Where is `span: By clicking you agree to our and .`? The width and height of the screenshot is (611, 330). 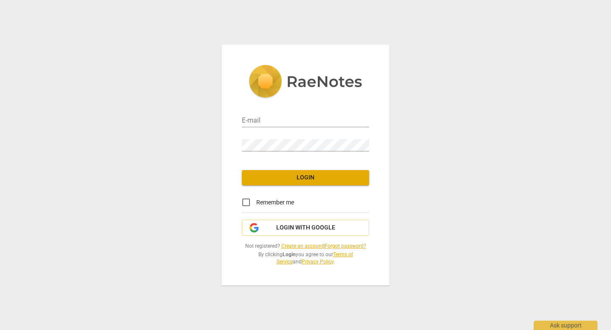
span: By clicking you agree to our and . is located at coordinates (305, 258).